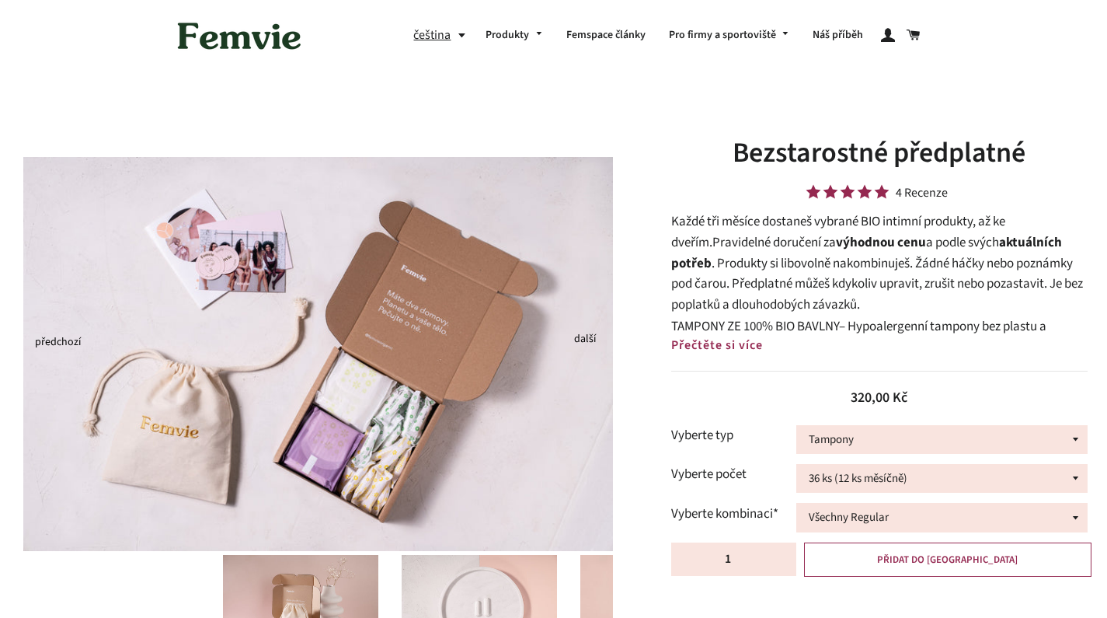  What do you see at coordinates (963, 242) in the screenshot?
I see `span: a podle svých` at bounding box center [963, 242].